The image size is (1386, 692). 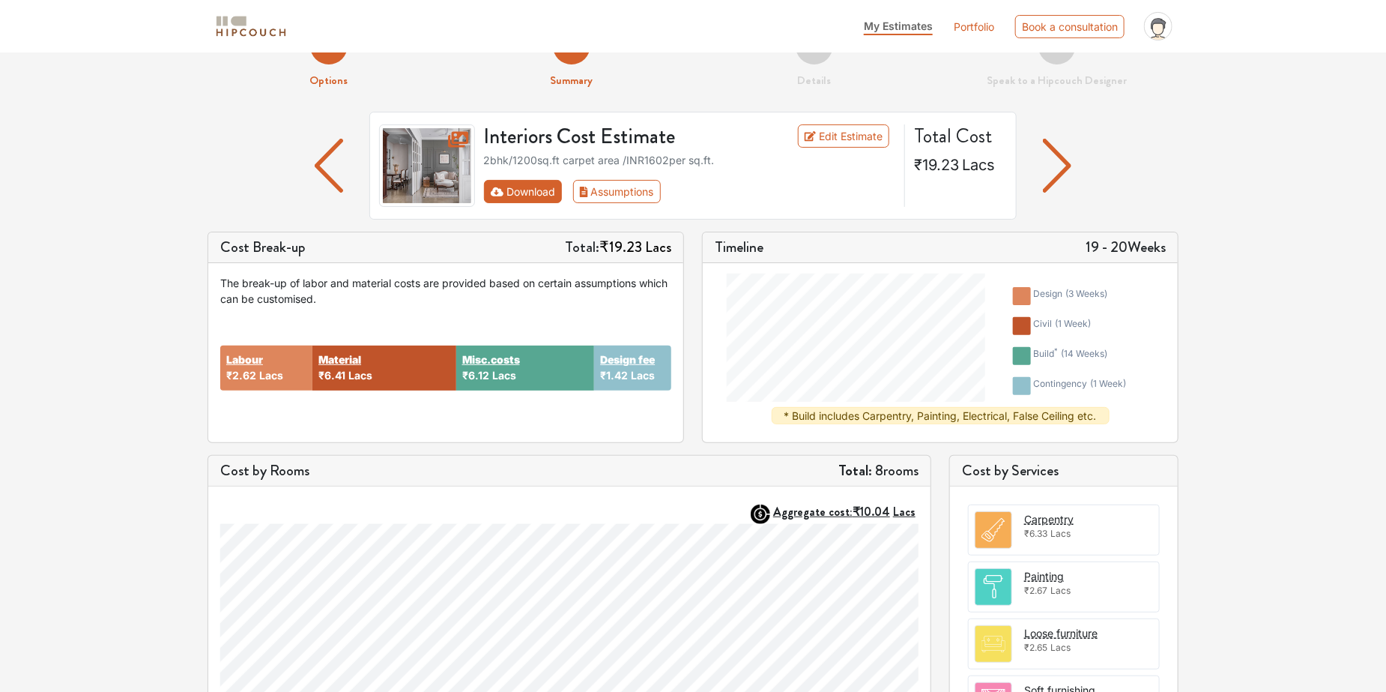 What do you see at coordinates (1085, 353) in the screenshot?
I see `span: ( 14 weeks )` at bounding box center [1085, 353].